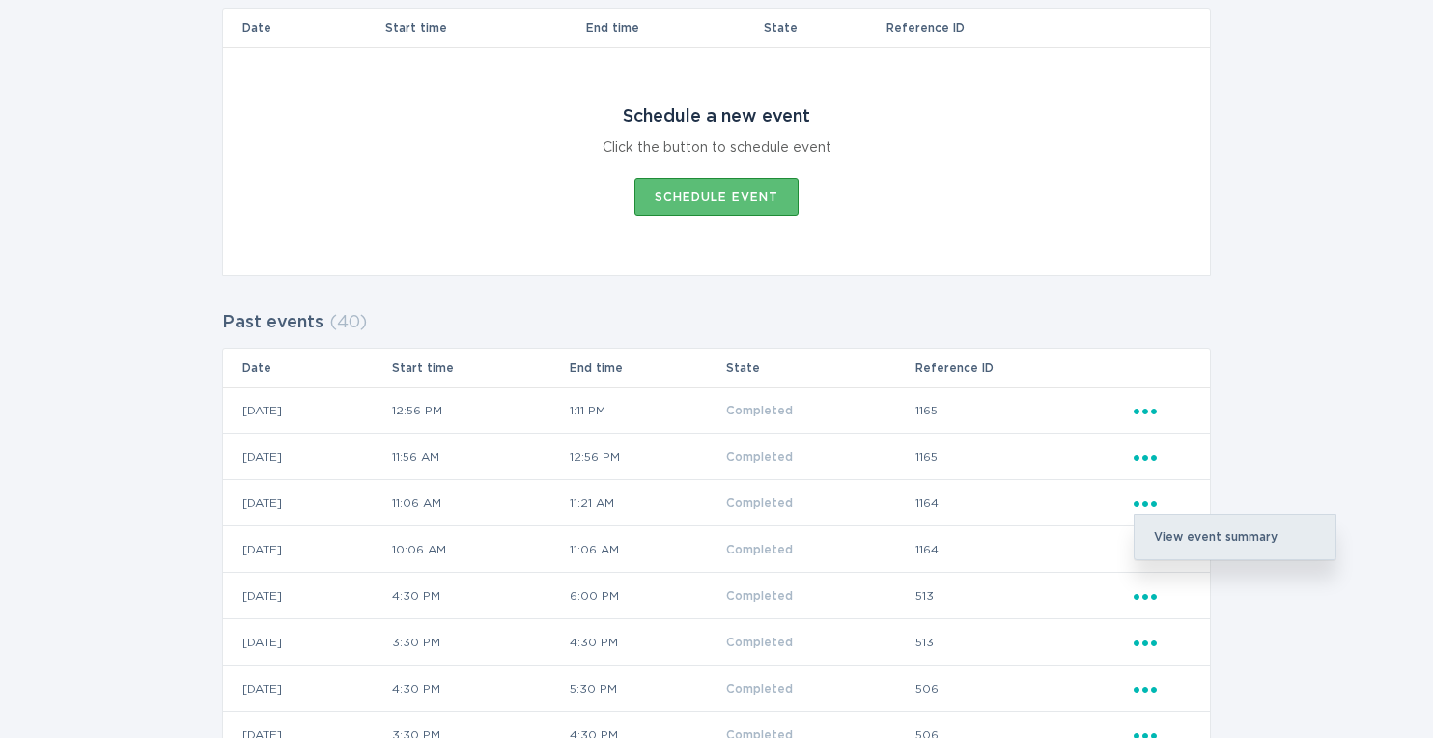  What do you see at coordinates (647, 503) in the screenshot?
I see `td: 11:21 AM` at bounding box center [647, 503].